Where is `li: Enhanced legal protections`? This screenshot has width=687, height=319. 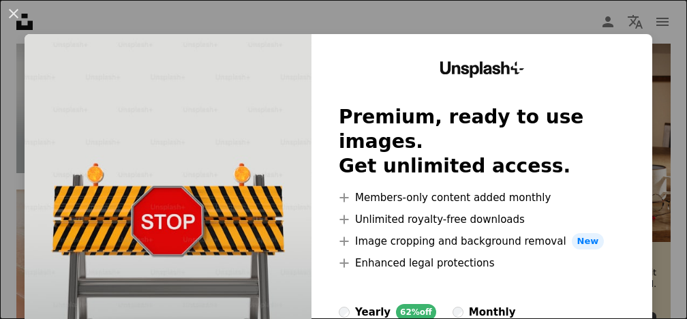
li: Enhanced legal protections is located at coordinates (482, 263).